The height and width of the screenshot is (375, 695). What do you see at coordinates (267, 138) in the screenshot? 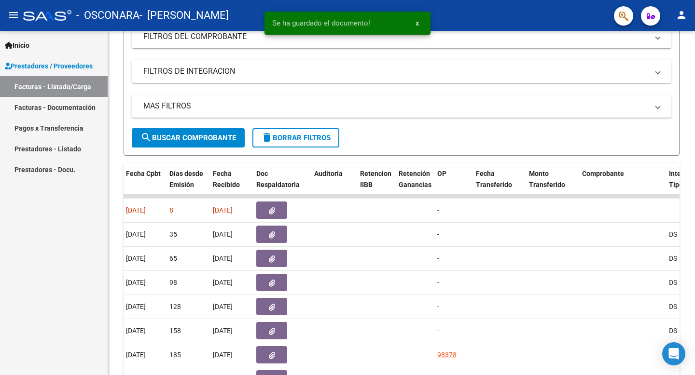
I see `mat-icon: delete` at bounding box center [267, 138].